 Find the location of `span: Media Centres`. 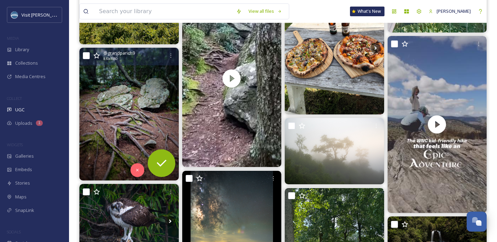

span: Media Centres is located at coordinates (30, 76).